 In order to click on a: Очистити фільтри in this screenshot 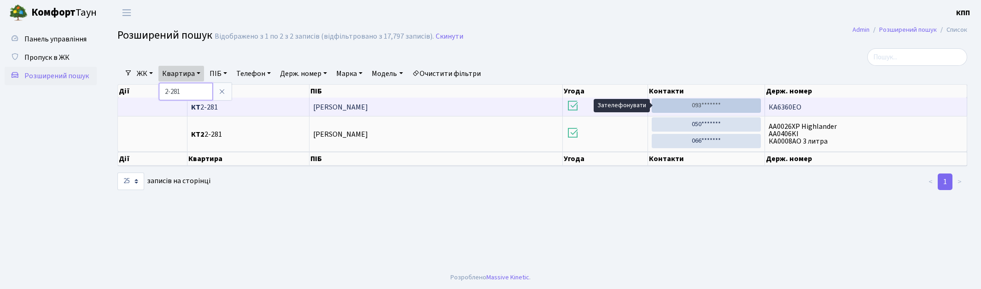, I will do `click(446, 74)`.